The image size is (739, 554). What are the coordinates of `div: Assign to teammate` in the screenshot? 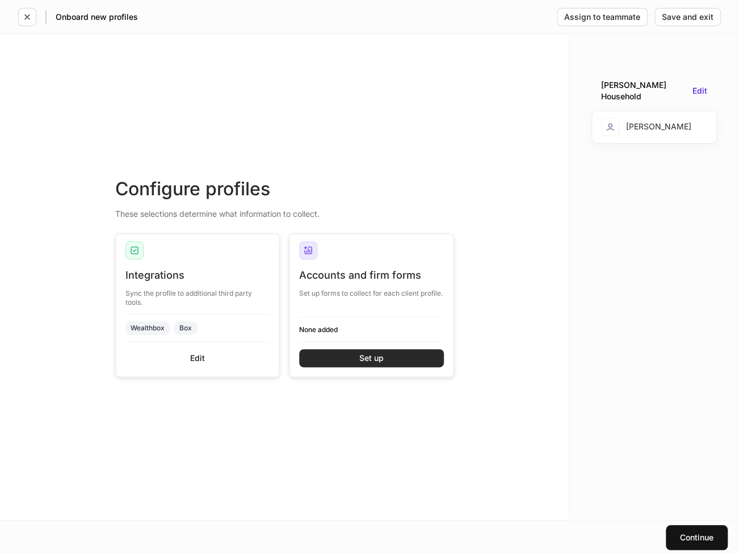 It's located at (602, 17).